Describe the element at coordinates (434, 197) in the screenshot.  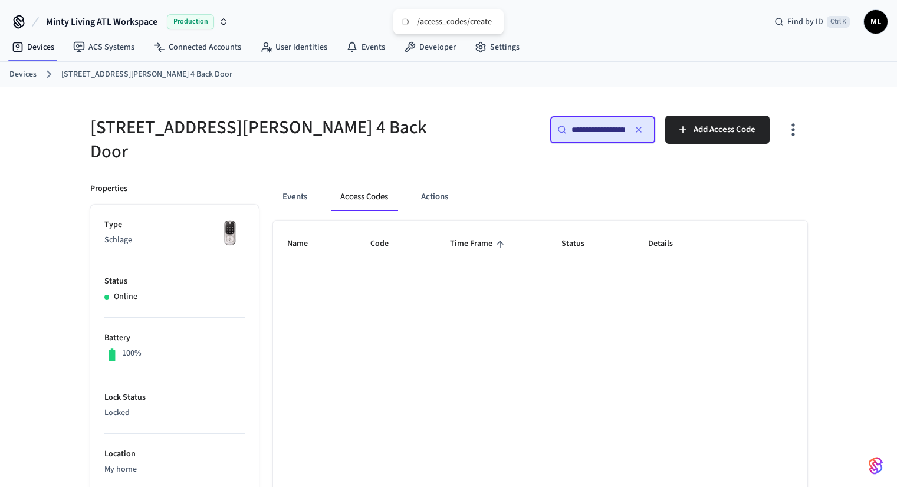
I see `button: Actions` at that location.